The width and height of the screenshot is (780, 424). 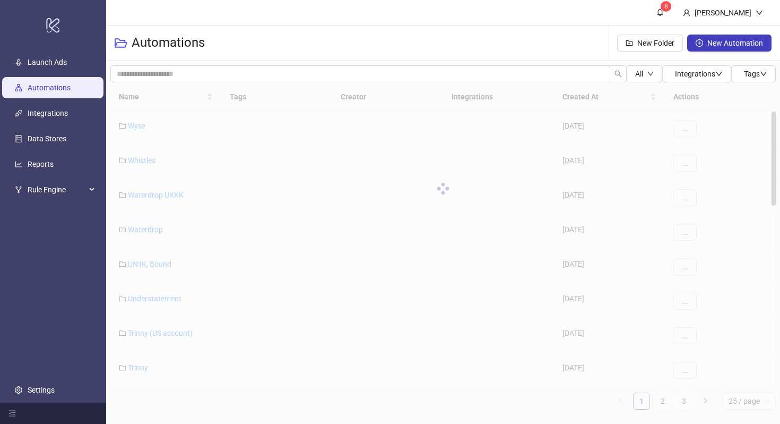 What do you see at coordinates (121, 43) in the screenshot?
I see `span: folder-open` at bounding box center [121, 43].